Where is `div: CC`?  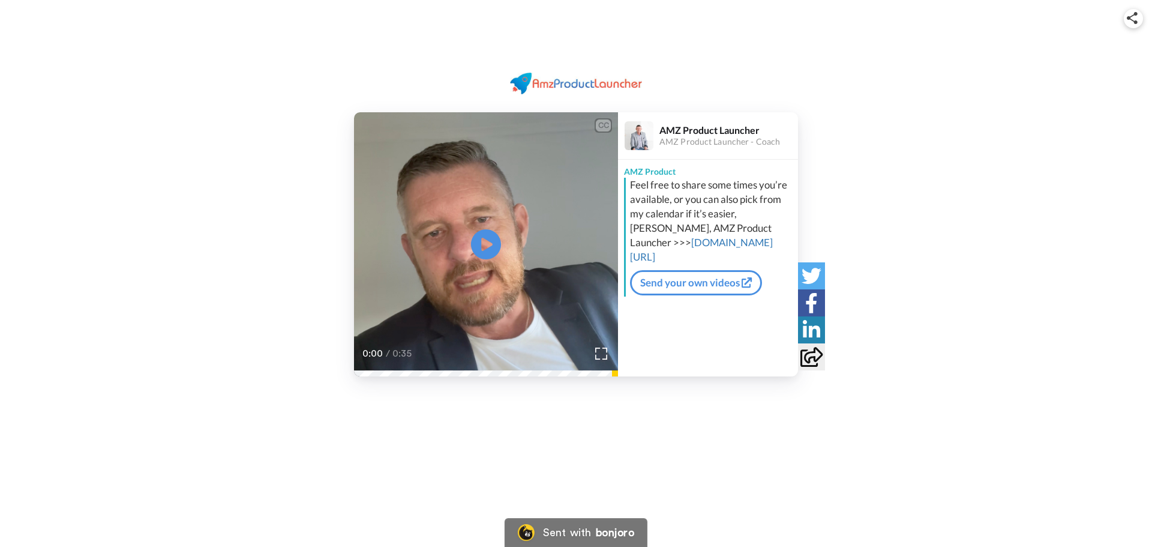
div: CC is located at coordinates (603, 125).